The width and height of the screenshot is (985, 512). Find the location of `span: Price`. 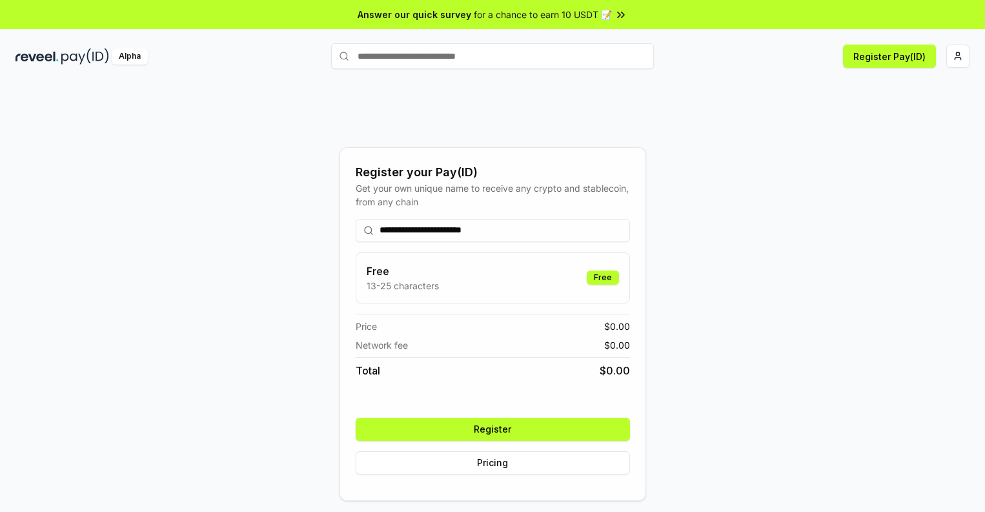

span: Price is located at coordinates (366, 326).